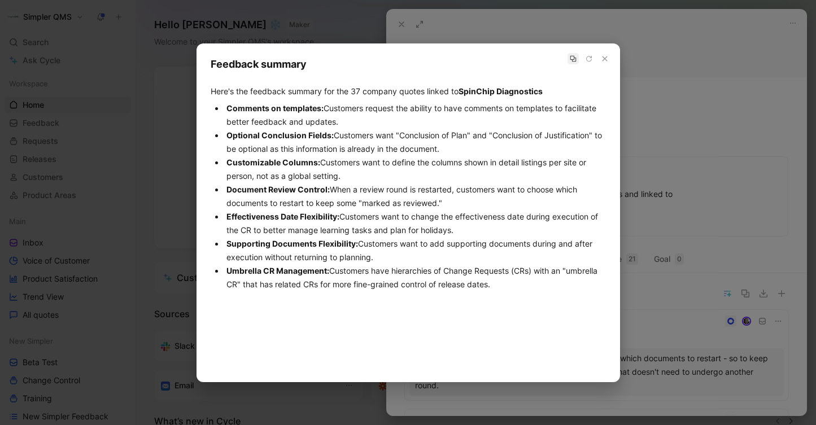 This screenshot has height=425, width=816. Describe the element at coordinates (275, 108) in the screenshot. I see `strong: Comments on templates:` at that location.